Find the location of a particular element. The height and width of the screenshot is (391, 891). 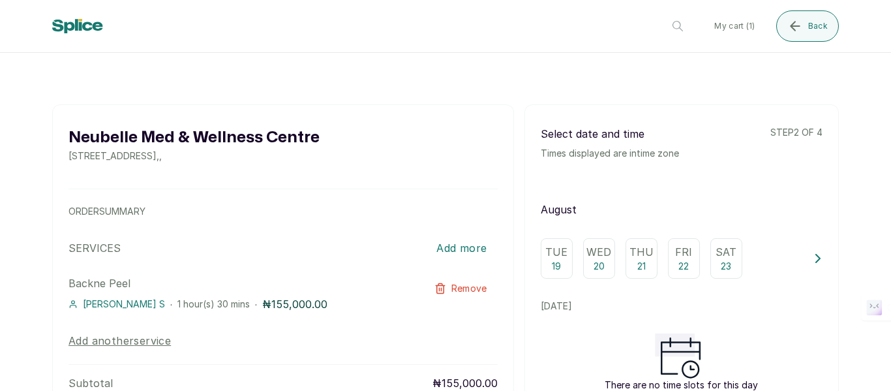

button: Add more is located at coordinates (461, 248).